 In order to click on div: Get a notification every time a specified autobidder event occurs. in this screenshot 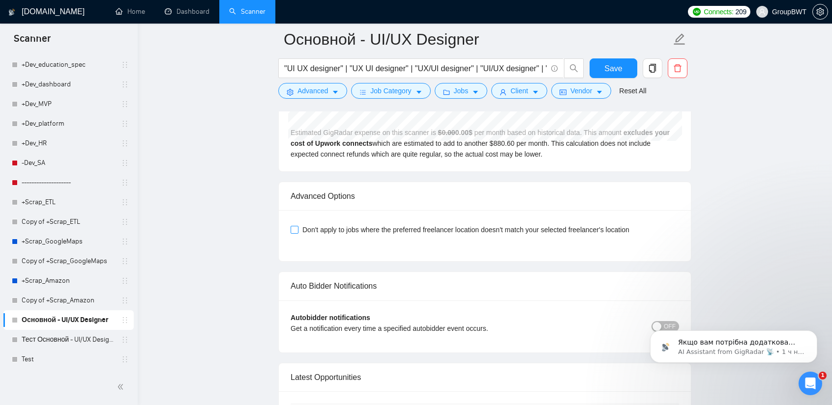, I will do `click(436, 329)`.